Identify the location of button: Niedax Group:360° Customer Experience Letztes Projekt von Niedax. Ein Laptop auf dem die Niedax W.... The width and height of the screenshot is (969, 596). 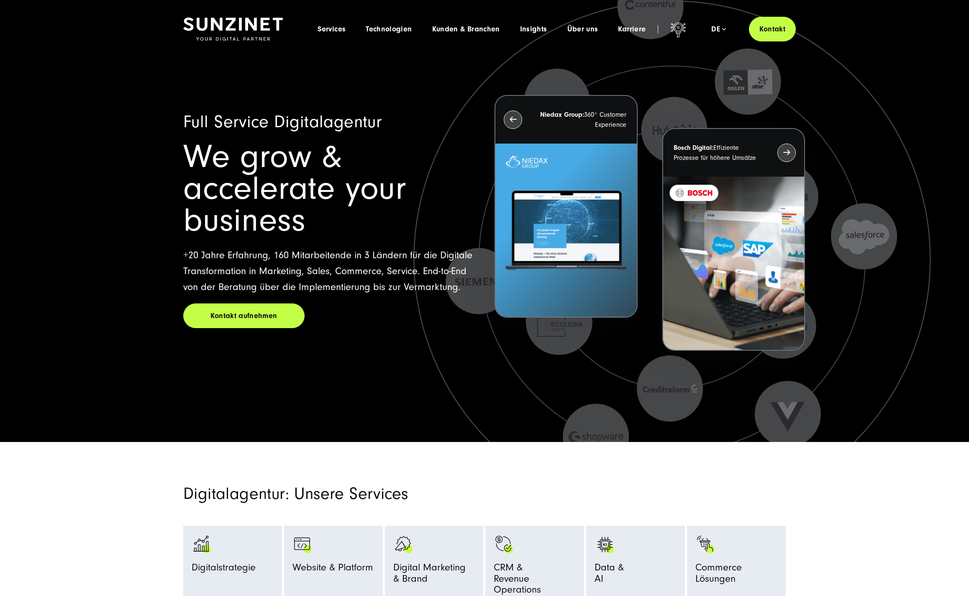
(566, 206).